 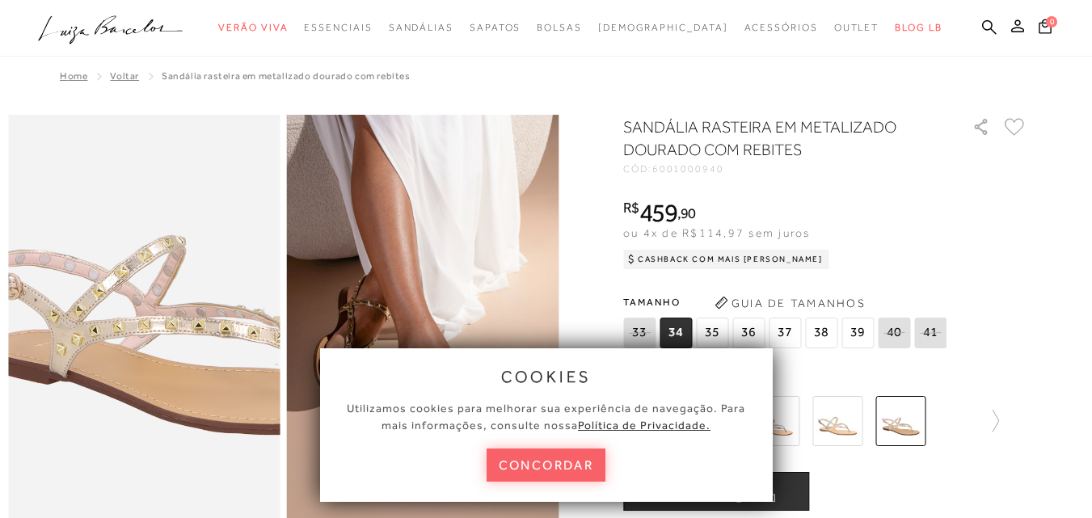 I want to click on a: Voltar, so click(x=124, y=76).